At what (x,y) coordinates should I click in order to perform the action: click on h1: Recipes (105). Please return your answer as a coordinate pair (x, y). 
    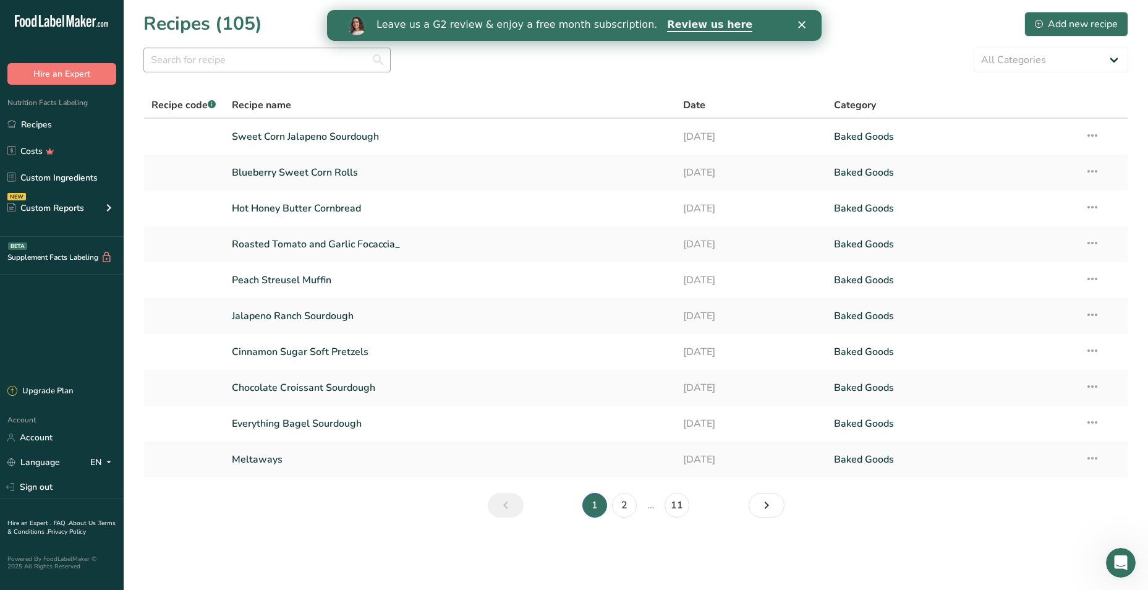
    Looking at the image, I should click on (203, 23).